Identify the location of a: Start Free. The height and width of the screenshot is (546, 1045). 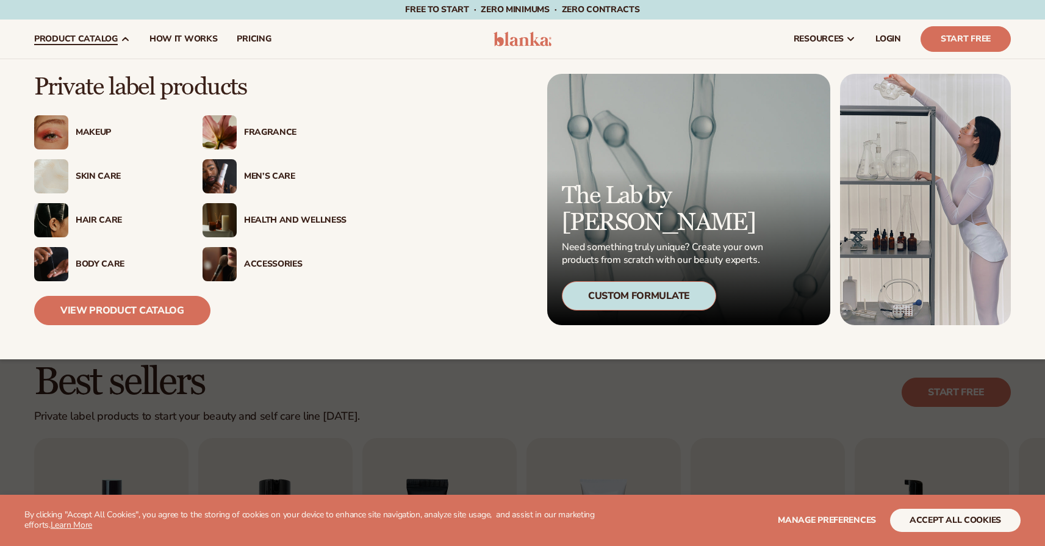
(965, 39).